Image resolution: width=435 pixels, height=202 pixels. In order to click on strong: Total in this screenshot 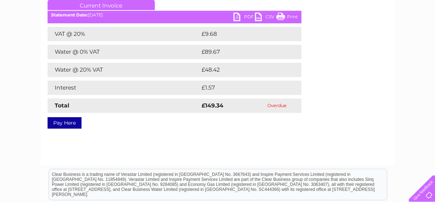, I will do `click(62, 105)`.